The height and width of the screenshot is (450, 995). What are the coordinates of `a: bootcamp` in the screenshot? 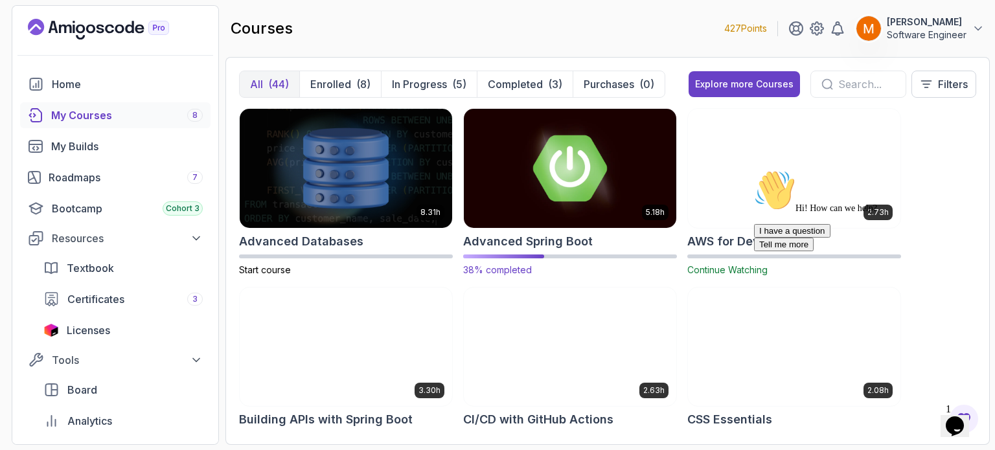 It's located at (115, 209).